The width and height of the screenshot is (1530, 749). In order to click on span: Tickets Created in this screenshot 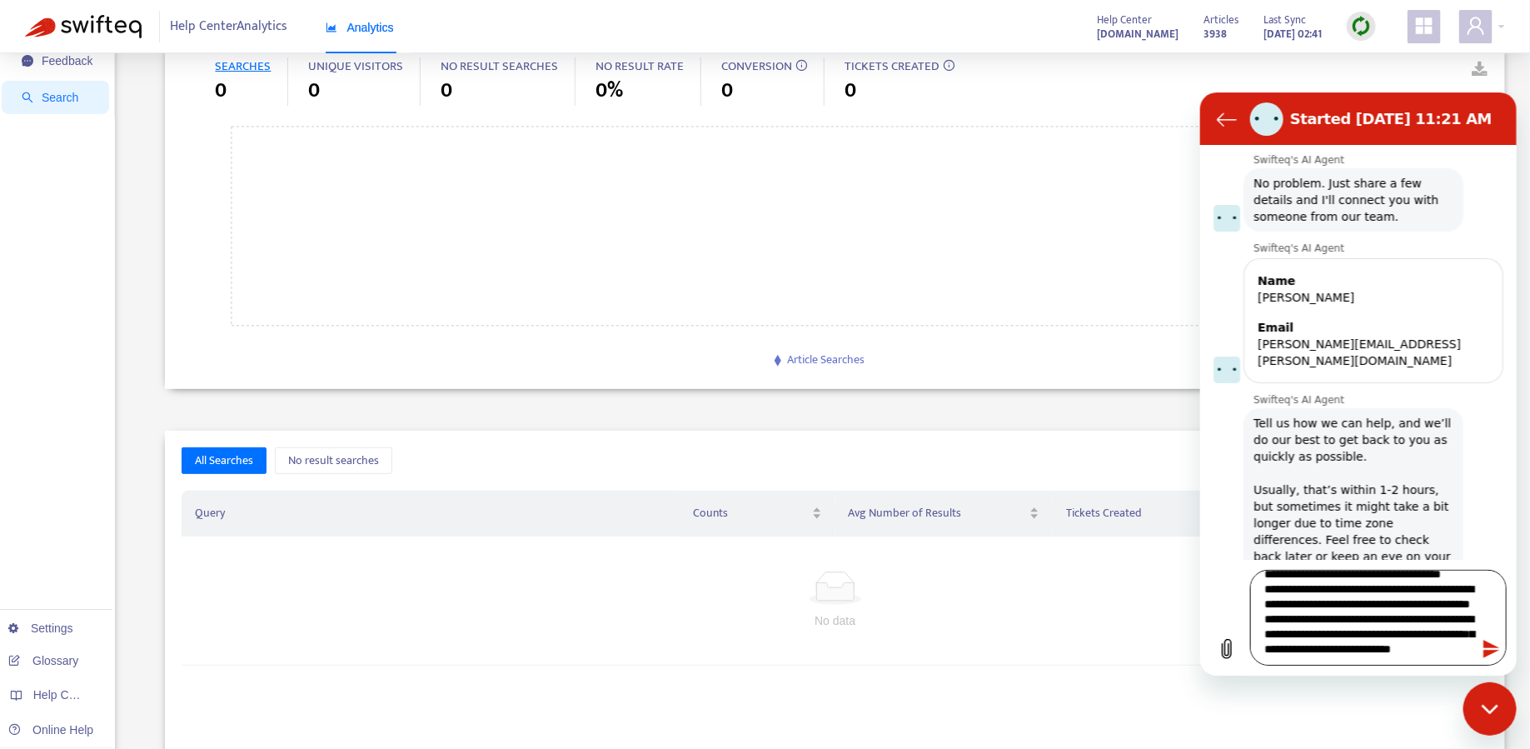, I will do `click(1155, 513)`.